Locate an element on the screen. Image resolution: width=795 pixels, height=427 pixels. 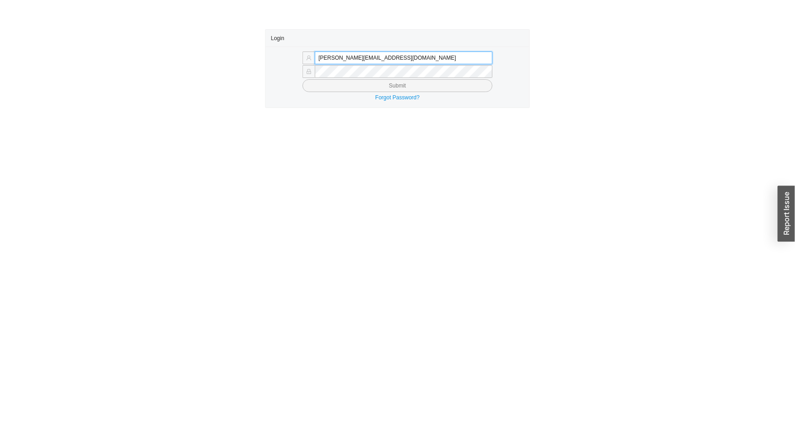
span: lock is located at coordinates (309, 72).